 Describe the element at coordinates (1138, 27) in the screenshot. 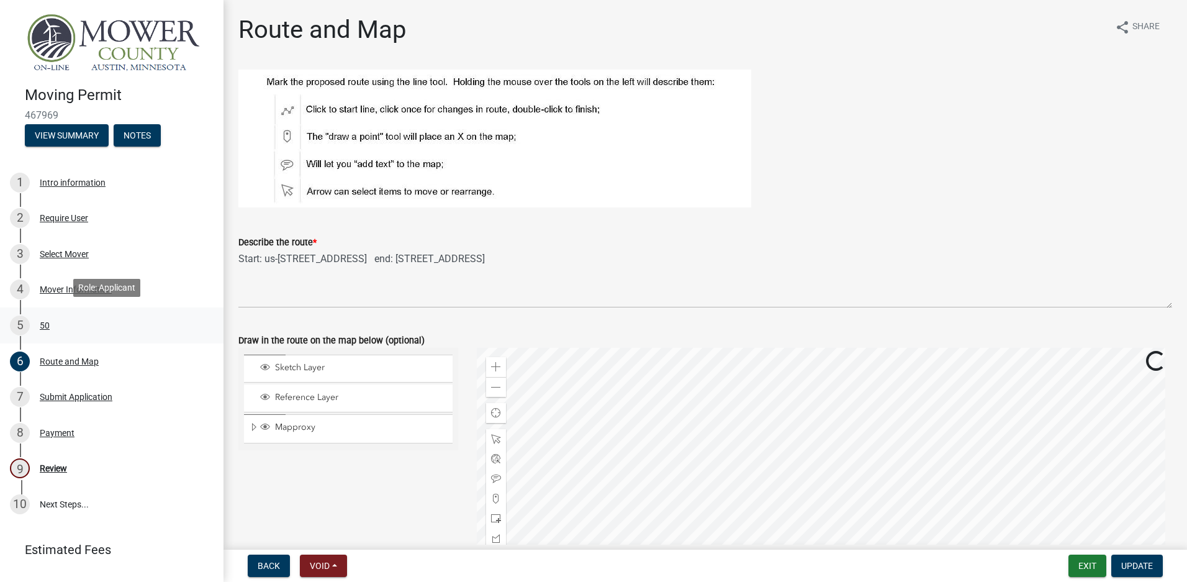

I see `button: shareShare` at that location.